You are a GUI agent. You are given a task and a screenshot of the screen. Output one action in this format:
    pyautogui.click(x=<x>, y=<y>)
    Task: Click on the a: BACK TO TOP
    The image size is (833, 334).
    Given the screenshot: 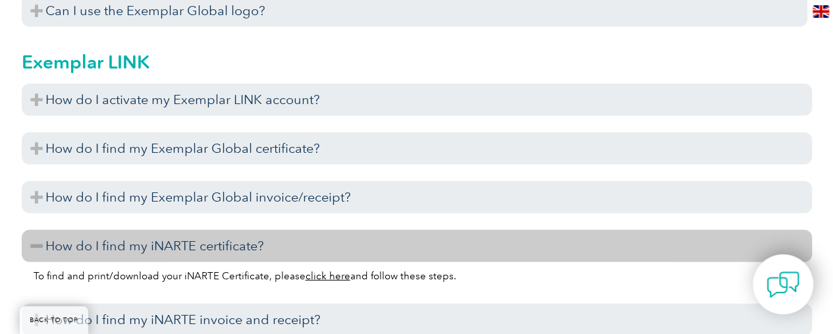 What is the action you would take?
    pyautogui.click(x=54, y=320)
    